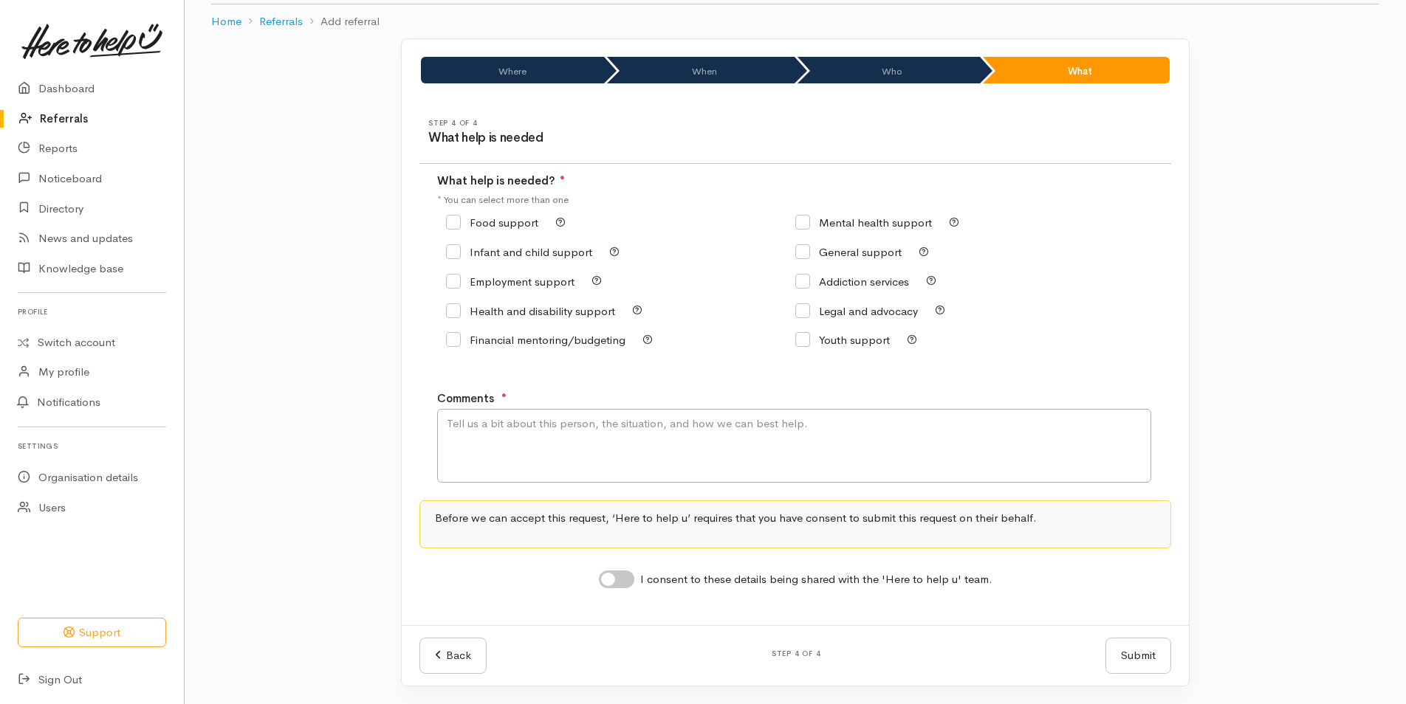  What do you see at coordinates (611, 138) in the screenshot?
I see `h3: What help is needed` at bounding box center [611, 138].